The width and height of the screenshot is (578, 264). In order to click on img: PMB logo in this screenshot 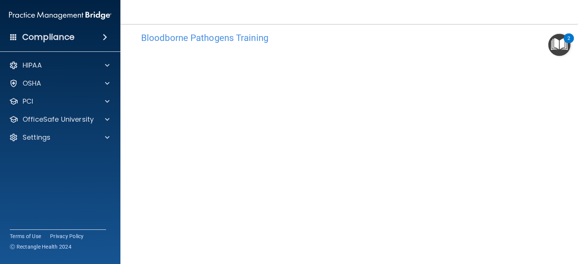, I will do `click(60, 15)`.